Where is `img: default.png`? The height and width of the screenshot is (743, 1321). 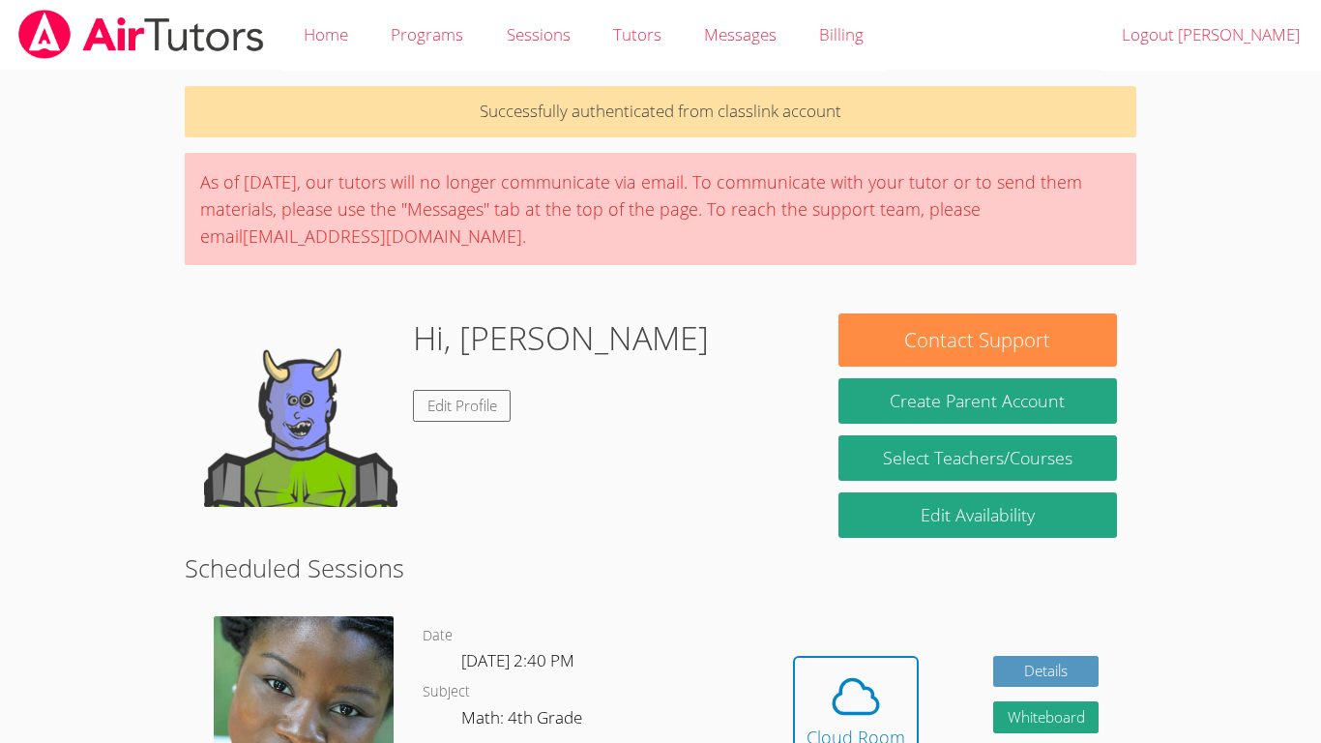 img: default.png is located at coordinates (301, 410).